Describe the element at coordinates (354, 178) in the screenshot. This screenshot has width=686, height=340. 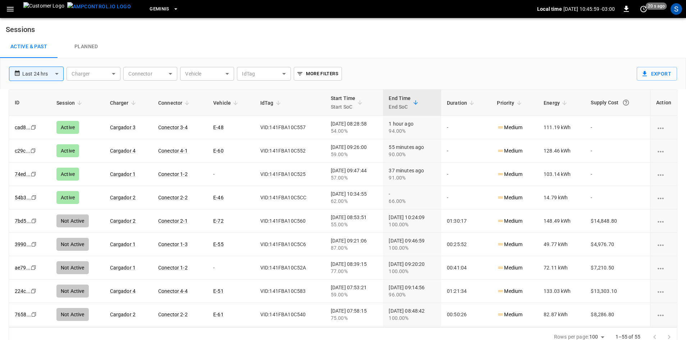
I see `div: 57.00%` at that location.